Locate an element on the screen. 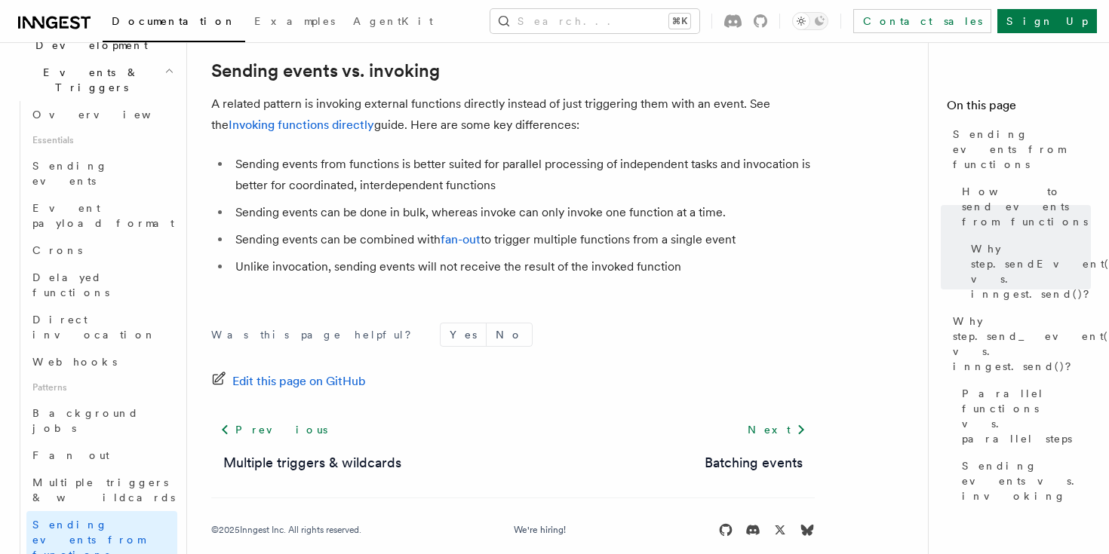 Image resolution: width=1109 pixels, height=554 pixels. span: Events & Triggers is located at coordinates (88, 80).